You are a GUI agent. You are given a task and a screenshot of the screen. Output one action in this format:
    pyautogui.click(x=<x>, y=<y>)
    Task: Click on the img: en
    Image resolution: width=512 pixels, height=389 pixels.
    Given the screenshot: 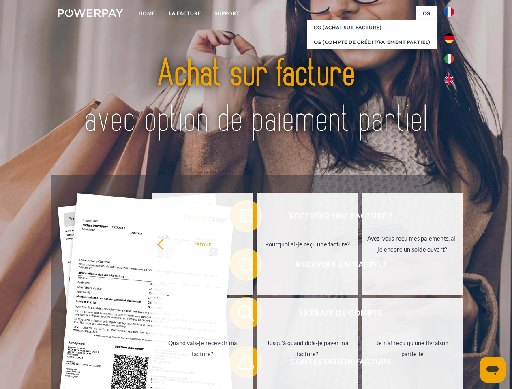 What is the action you would take?
    pyautogui.click(x=449, y=80)
    